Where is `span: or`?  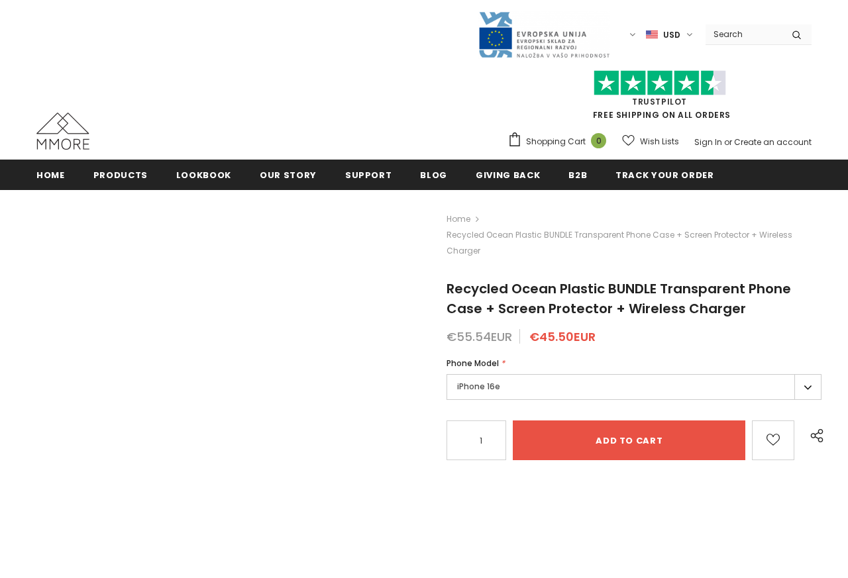
span: or is located at coordinates (728, 142).